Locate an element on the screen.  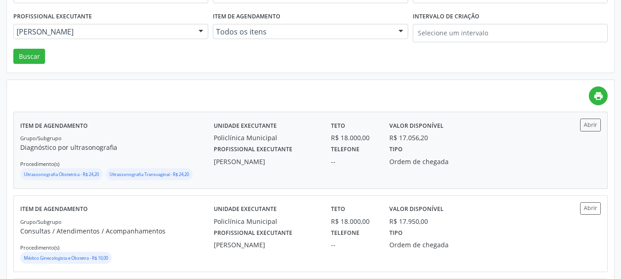
small: Ultrassonografia Transvaginal - R$ 24,20 is located at coordinates (149, 174).